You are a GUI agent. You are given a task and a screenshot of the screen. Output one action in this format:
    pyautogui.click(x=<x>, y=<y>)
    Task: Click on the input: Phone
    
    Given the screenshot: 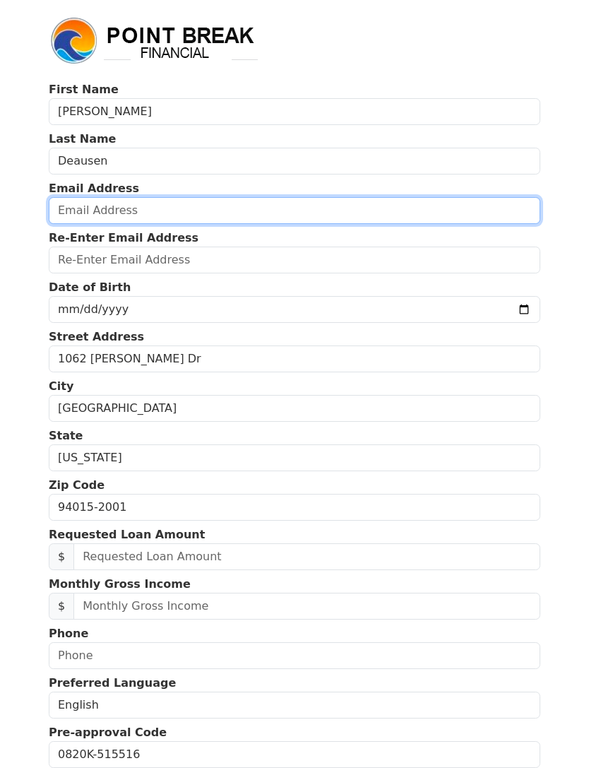 What is the action you would take?
    pyautogui.click(x=295, y=656)
    